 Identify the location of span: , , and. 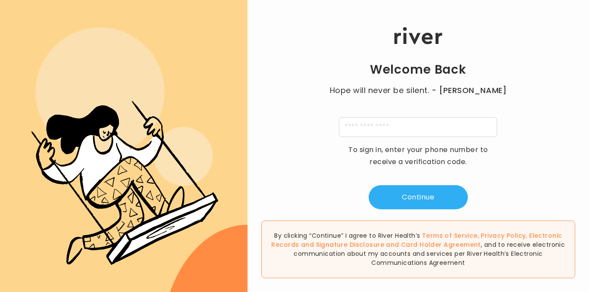
(416, 240).